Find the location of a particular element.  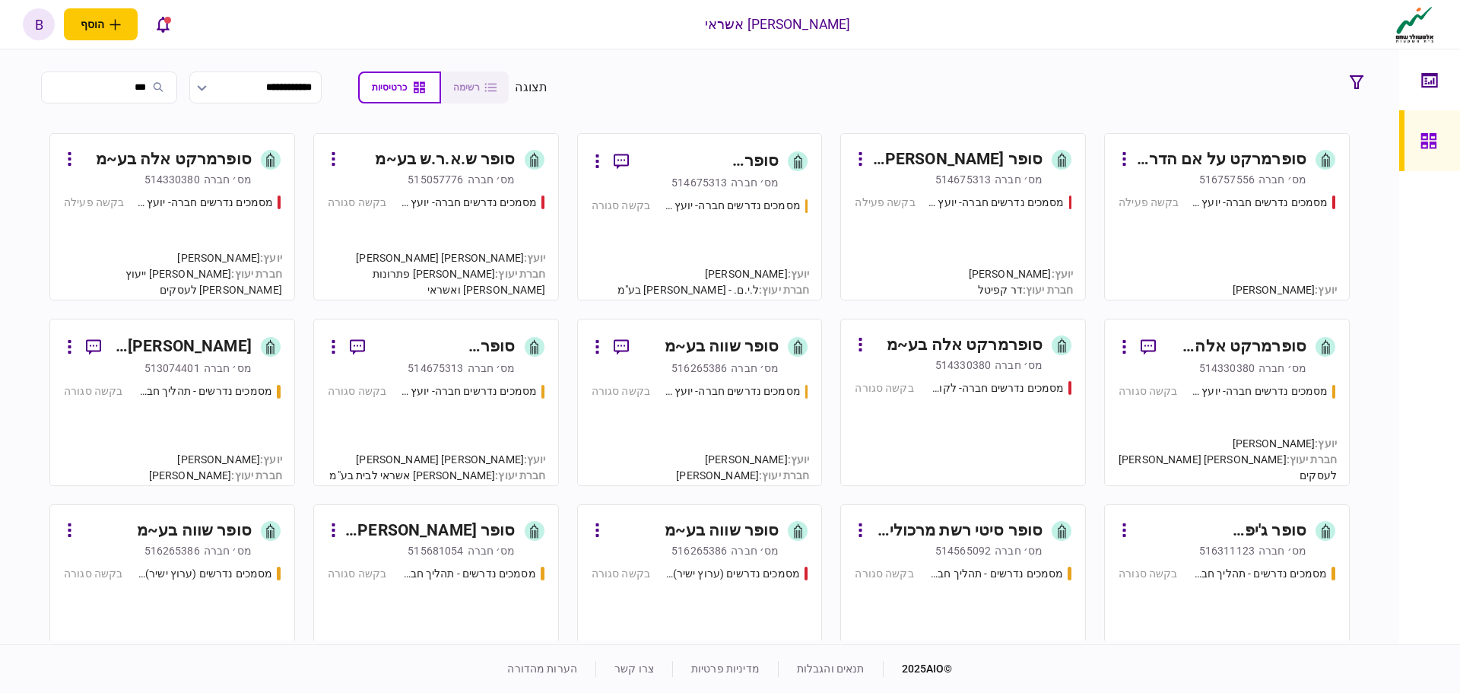

a: סופרמרקט אלה בע~ממס׳ חברה514330380מסמכים נדרשים חברה- יועץ - תהליך חברהבקשה פעילהיועץ:[PERSON_NAM... is located at coordinates (172, 217).